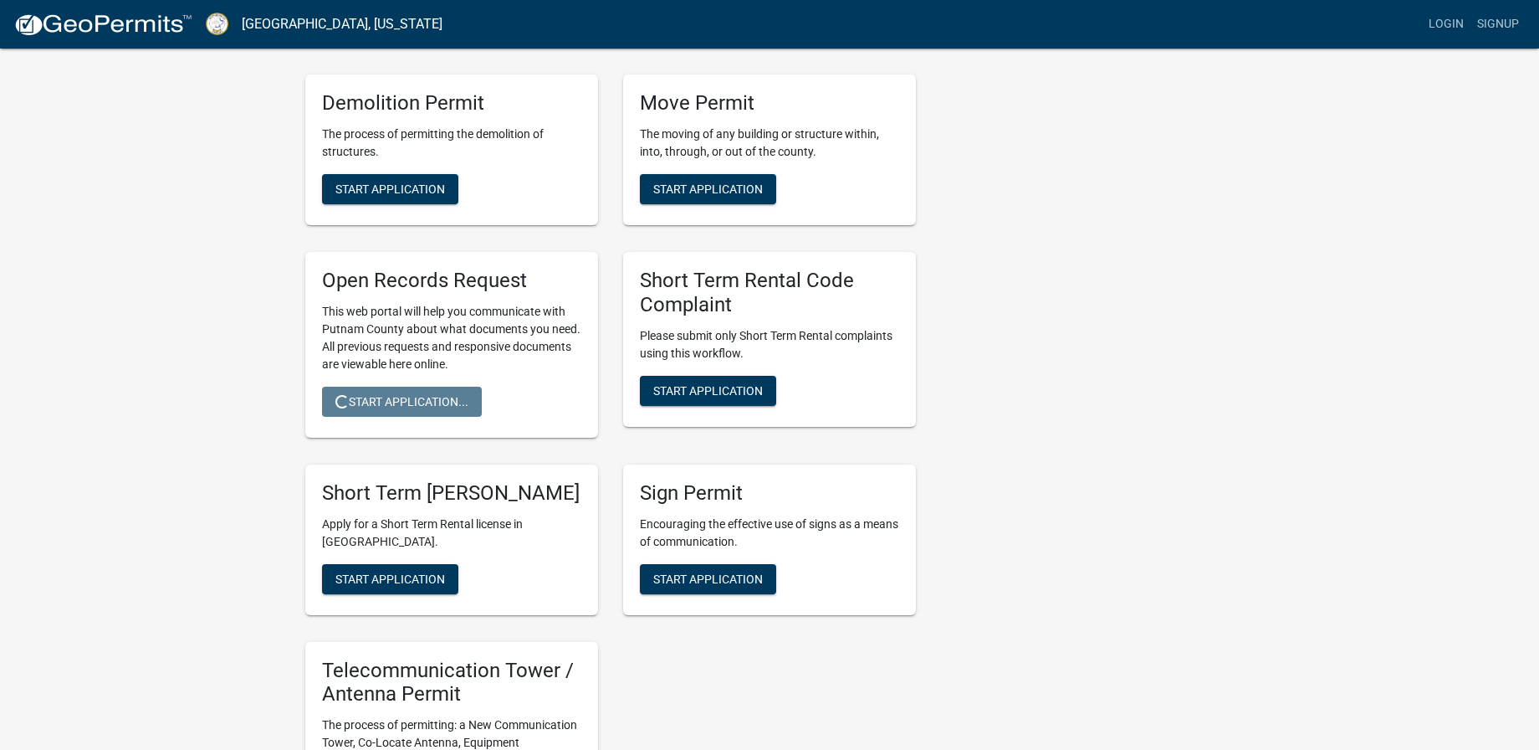 The image size is (1539, 750). I want to click on p: This web portal will help you communicate with Putnam County about what documents you need. All p..., so click(452, 338).